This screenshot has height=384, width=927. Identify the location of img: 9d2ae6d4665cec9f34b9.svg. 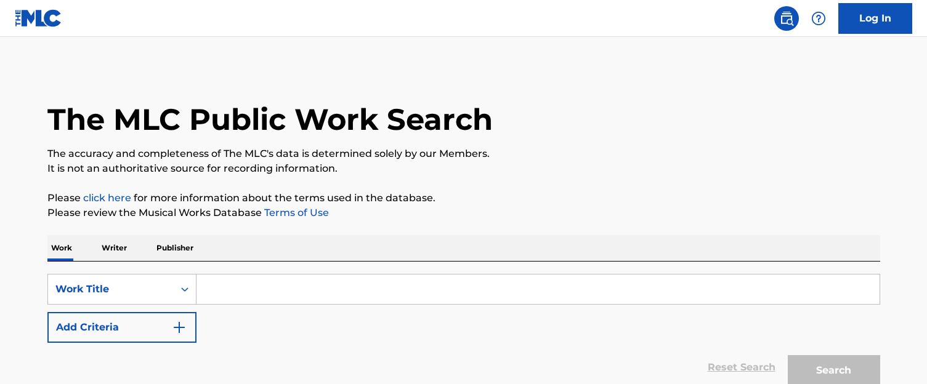
(179, 328).